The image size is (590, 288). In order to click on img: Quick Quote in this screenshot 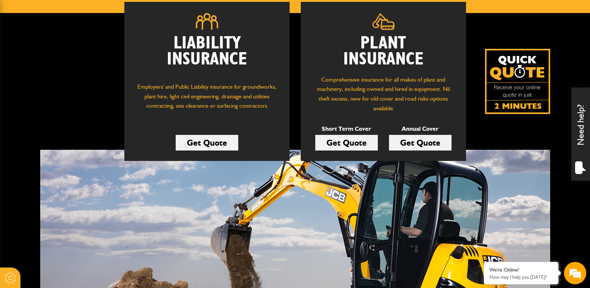, I will do `click(518, 81)`.